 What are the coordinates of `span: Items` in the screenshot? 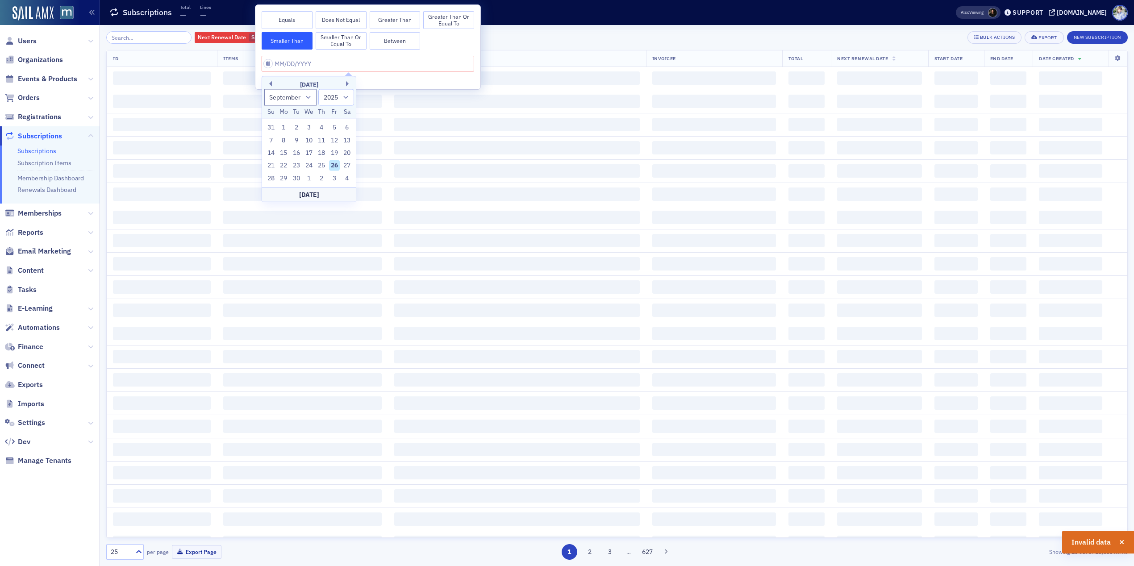 It's located at (231, 58).